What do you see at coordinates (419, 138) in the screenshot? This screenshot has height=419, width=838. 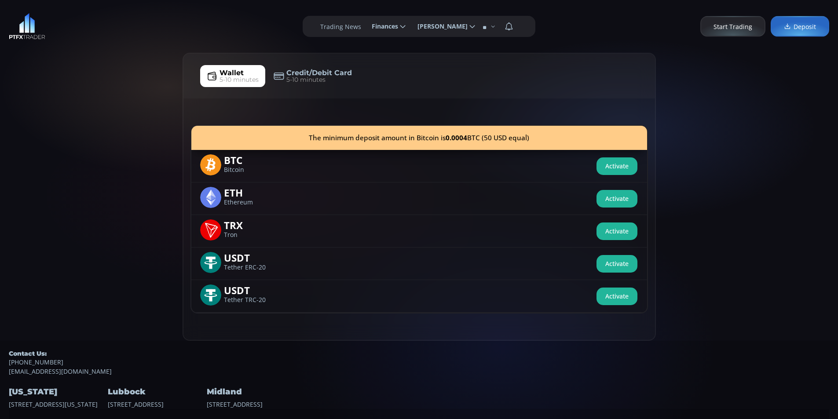 I see `div: The minimum deposit amount in Bitcoin is BTC (50 USD equal)` at bounding box center [419, 138].